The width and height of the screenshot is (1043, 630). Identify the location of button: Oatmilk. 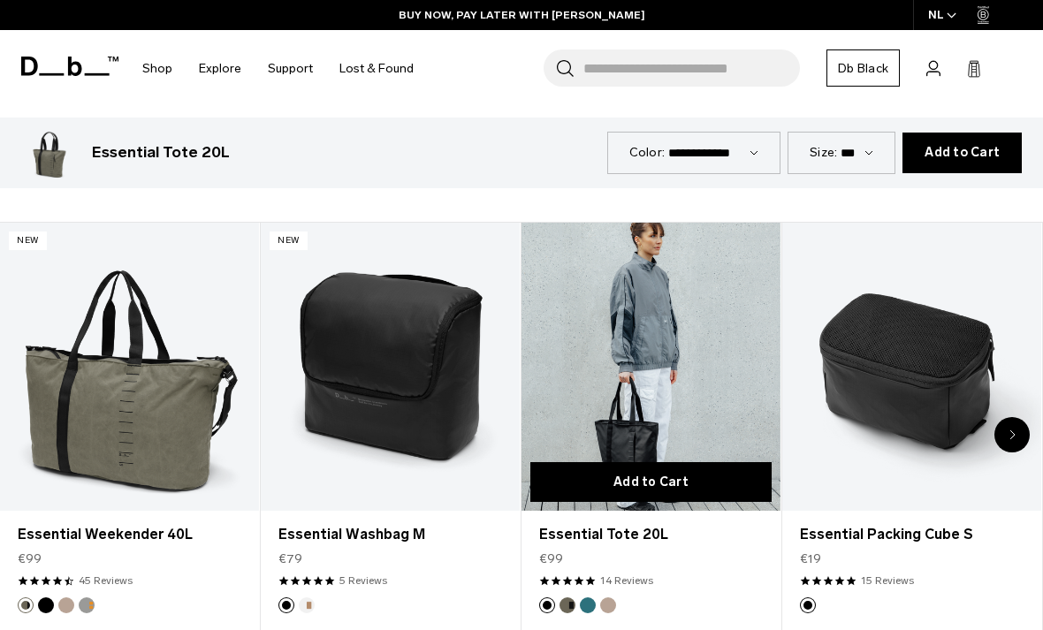
(307, 606).